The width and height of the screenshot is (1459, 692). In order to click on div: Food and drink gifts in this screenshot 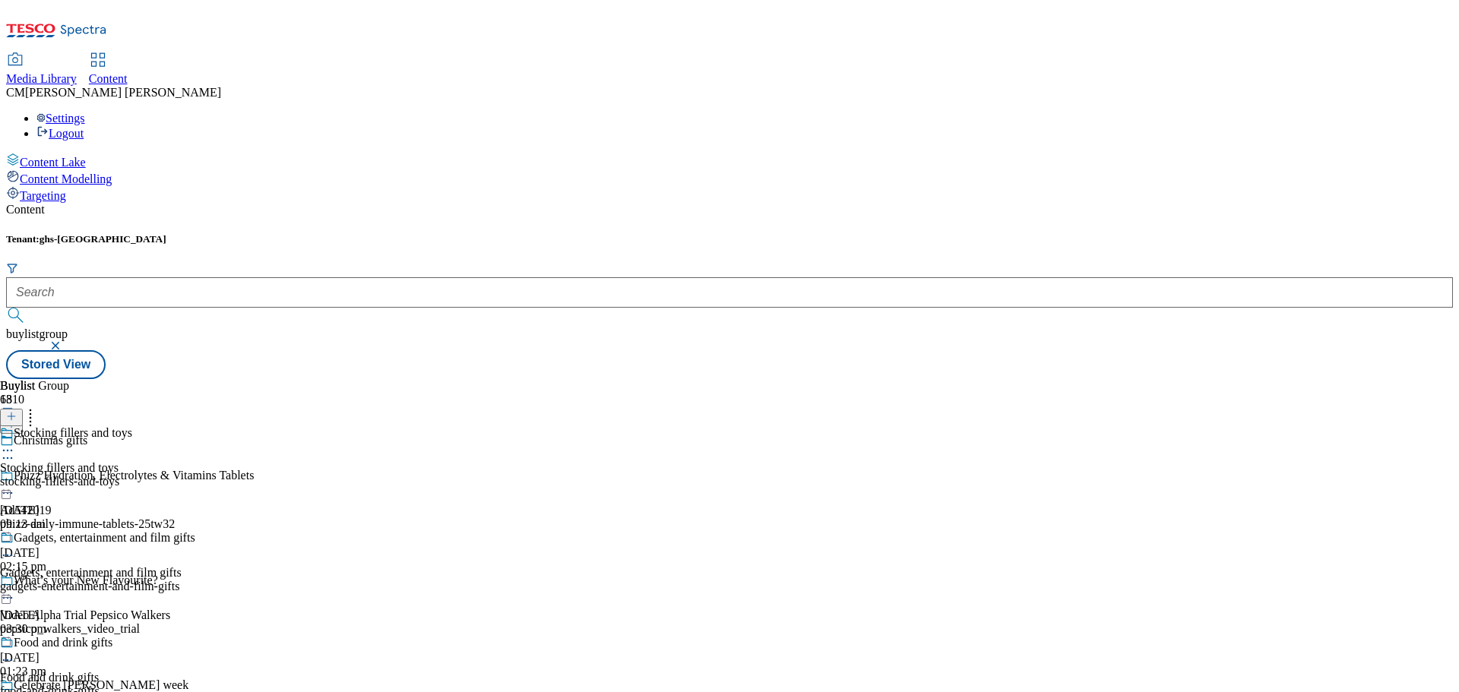, I will do `click(63, 643)`.